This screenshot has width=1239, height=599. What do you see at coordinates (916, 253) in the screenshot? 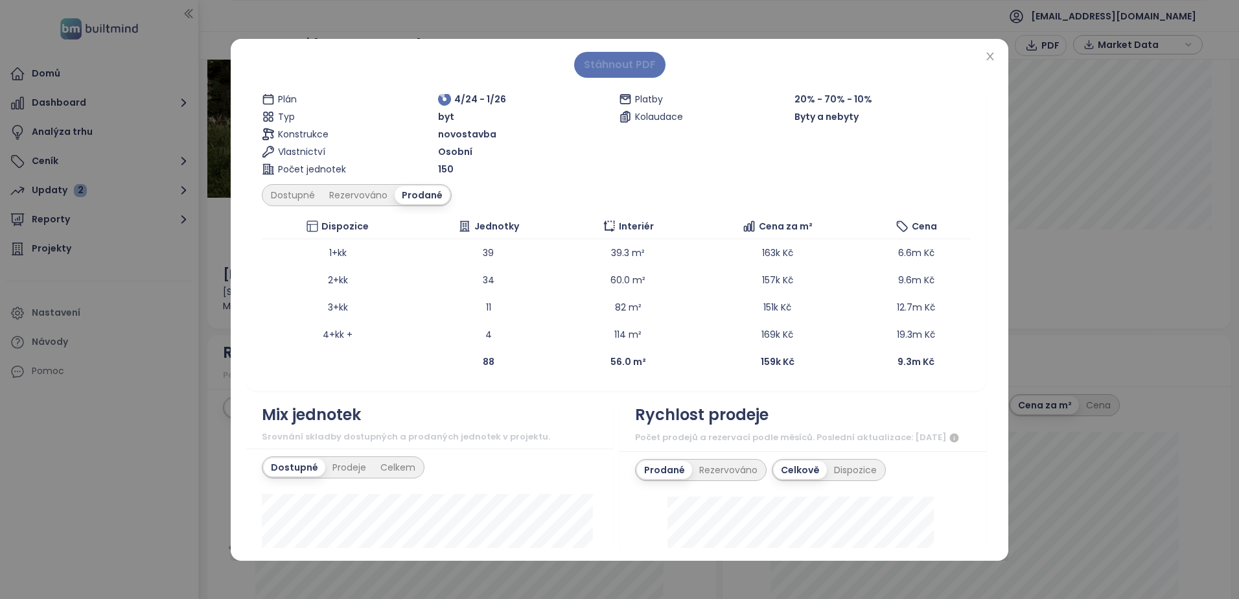
I see `span: 6.6m Kč` at bounding box center [916, 253].